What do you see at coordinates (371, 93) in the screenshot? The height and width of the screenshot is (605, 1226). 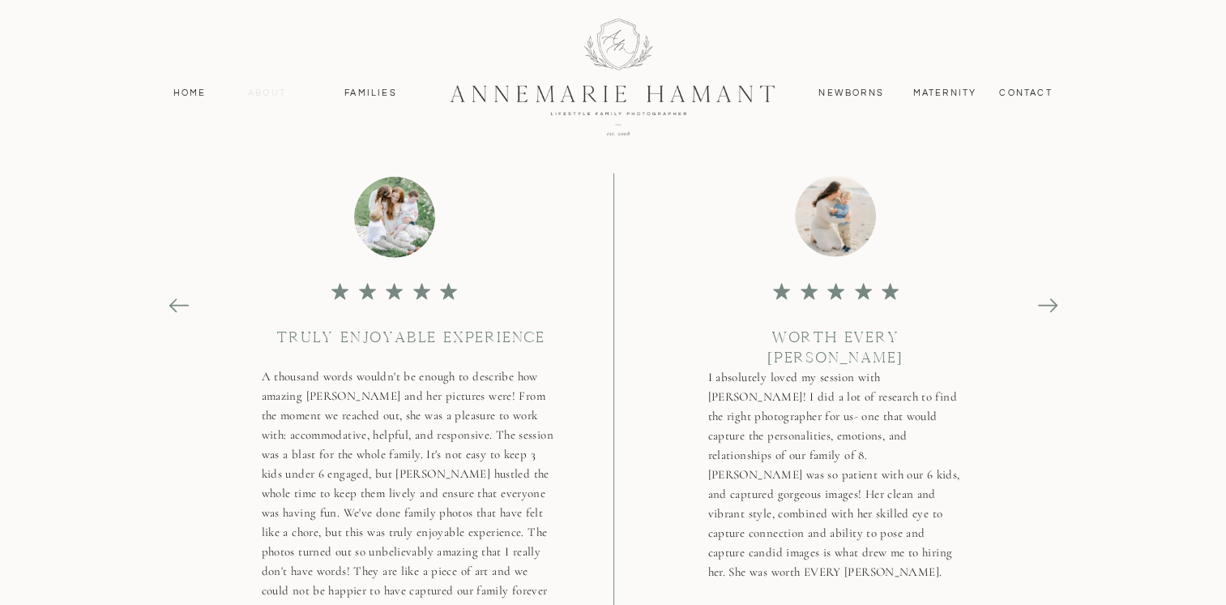 I see `a: Families` at bounding box center [371, 93].